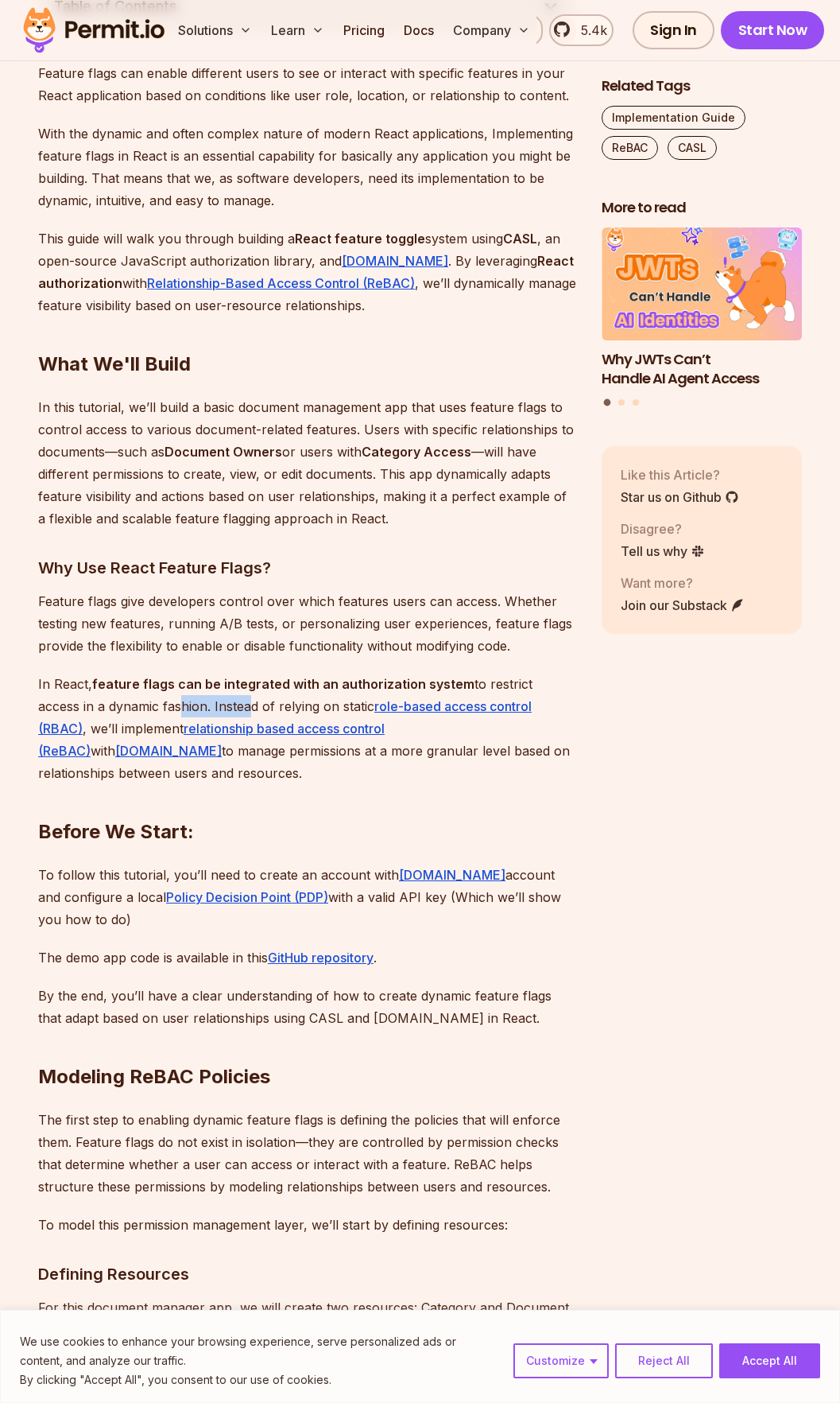 The image size is (840, 1403). Describe the element at coordinates (307, 272) in the screenshot. I see `p: This guide will walk you through building a system using , an open-source JavaScript authorizatio...` at that location.